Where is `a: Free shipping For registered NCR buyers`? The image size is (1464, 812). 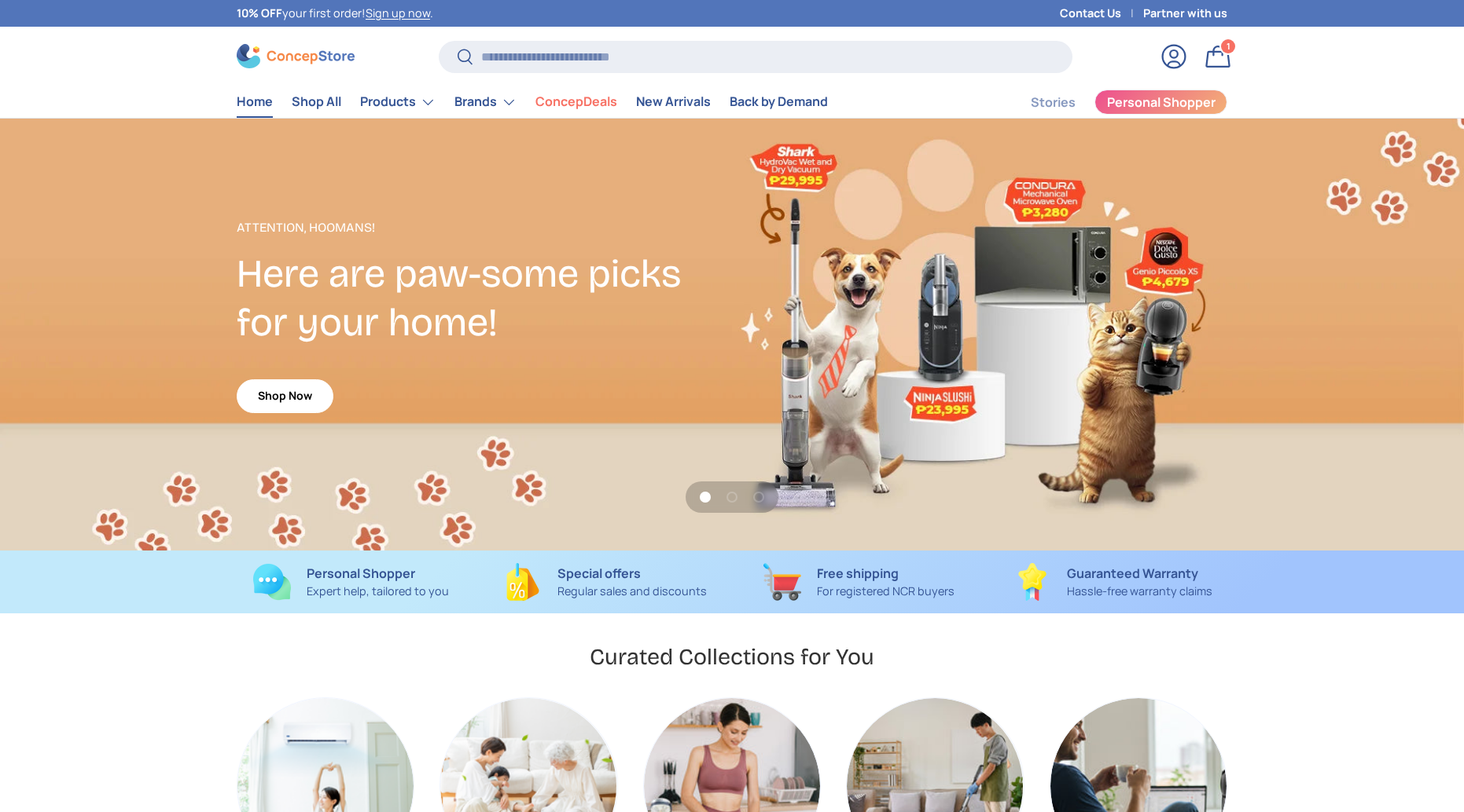
a: Free shipping For registered NCR buyers is located at coordinates (859, 582).